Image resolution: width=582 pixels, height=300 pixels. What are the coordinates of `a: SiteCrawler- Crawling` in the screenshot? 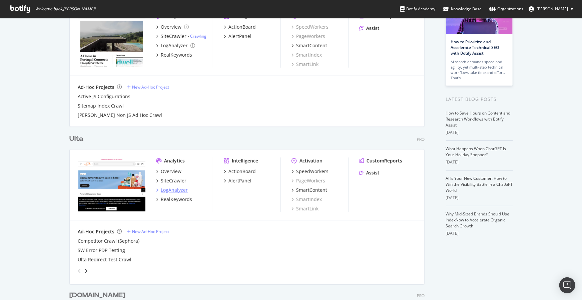 It's located at (181, 36).